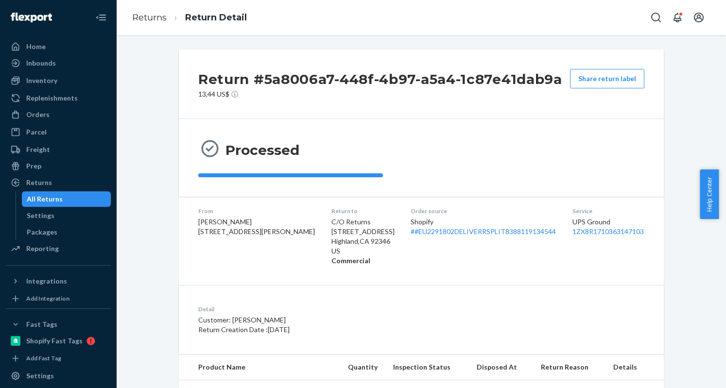 The width and height of the screenshot is (726, 388). Describe the element at coordinates (709, 194) in the screenshot. I see `span: Help Center` at that location.